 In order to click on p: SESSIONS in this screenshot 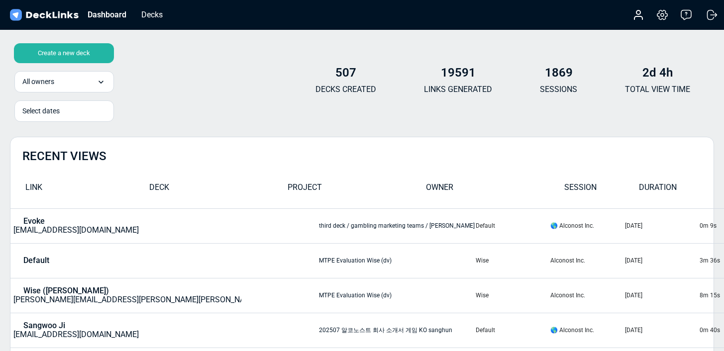, I will do `click(558, 90)`.